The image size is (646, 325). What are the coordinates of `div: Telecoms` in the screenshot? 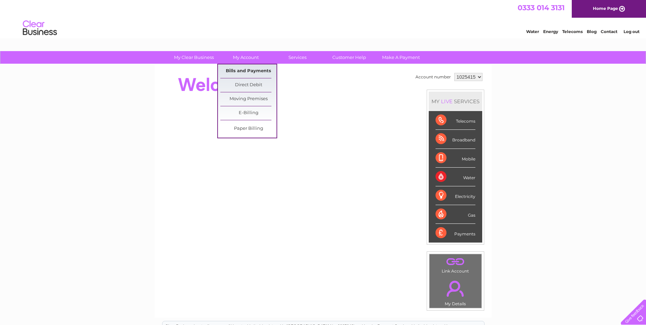 It's located at (455, 120).